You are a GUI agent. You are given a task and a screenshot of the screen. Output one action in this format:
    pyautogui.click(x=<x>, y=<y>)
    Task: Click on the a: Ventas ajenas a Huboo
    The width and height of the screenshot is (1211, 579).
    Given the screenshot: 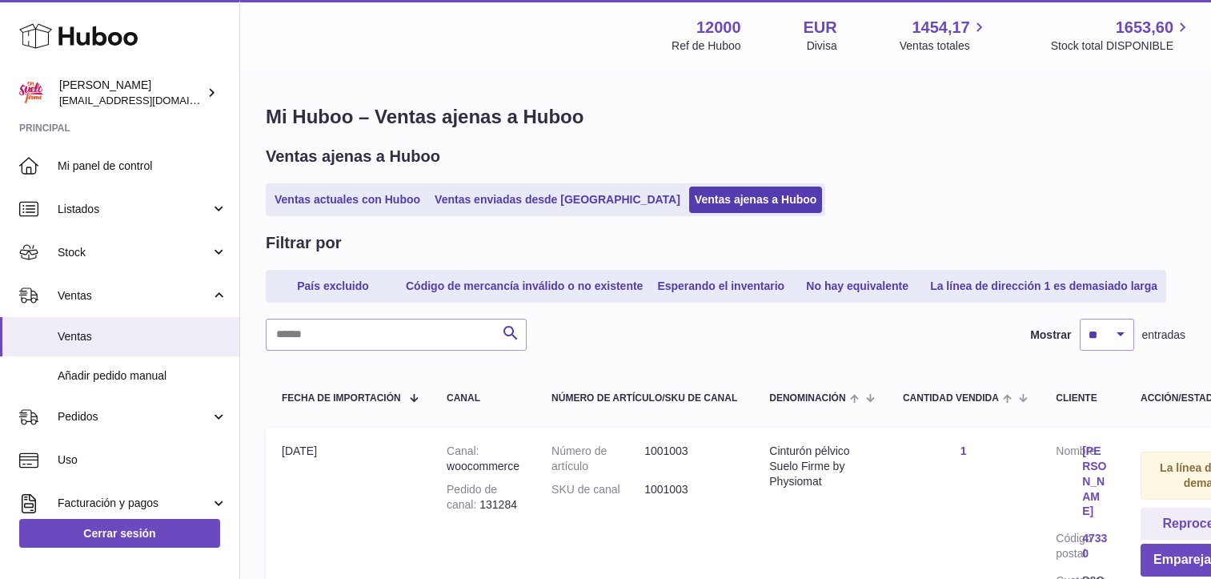 What is the action you would take?
    pyautogui.click(x=755, y=199)
    